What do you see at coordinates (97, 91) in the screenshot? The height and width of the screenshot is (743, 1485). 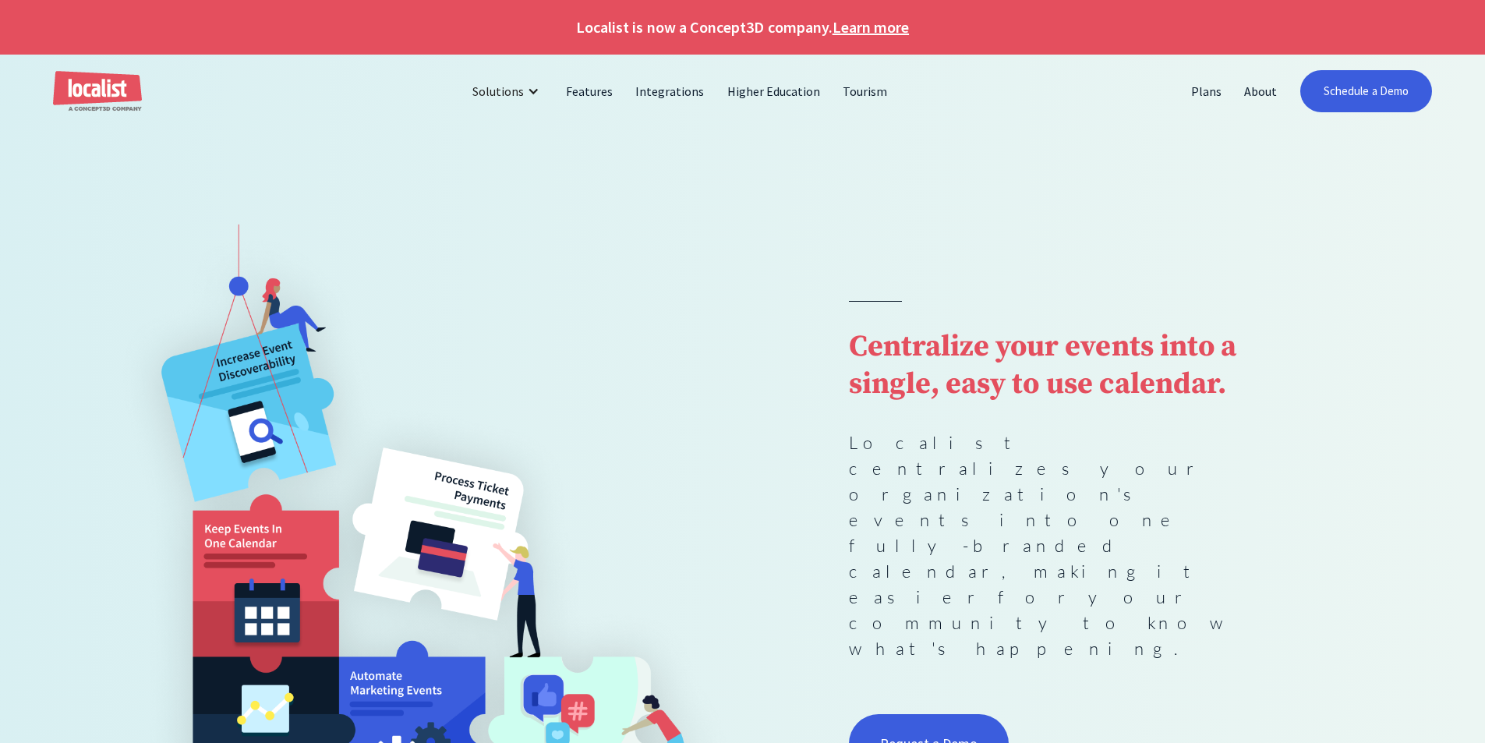 I see `a: home` at bounding box center [97, 91].